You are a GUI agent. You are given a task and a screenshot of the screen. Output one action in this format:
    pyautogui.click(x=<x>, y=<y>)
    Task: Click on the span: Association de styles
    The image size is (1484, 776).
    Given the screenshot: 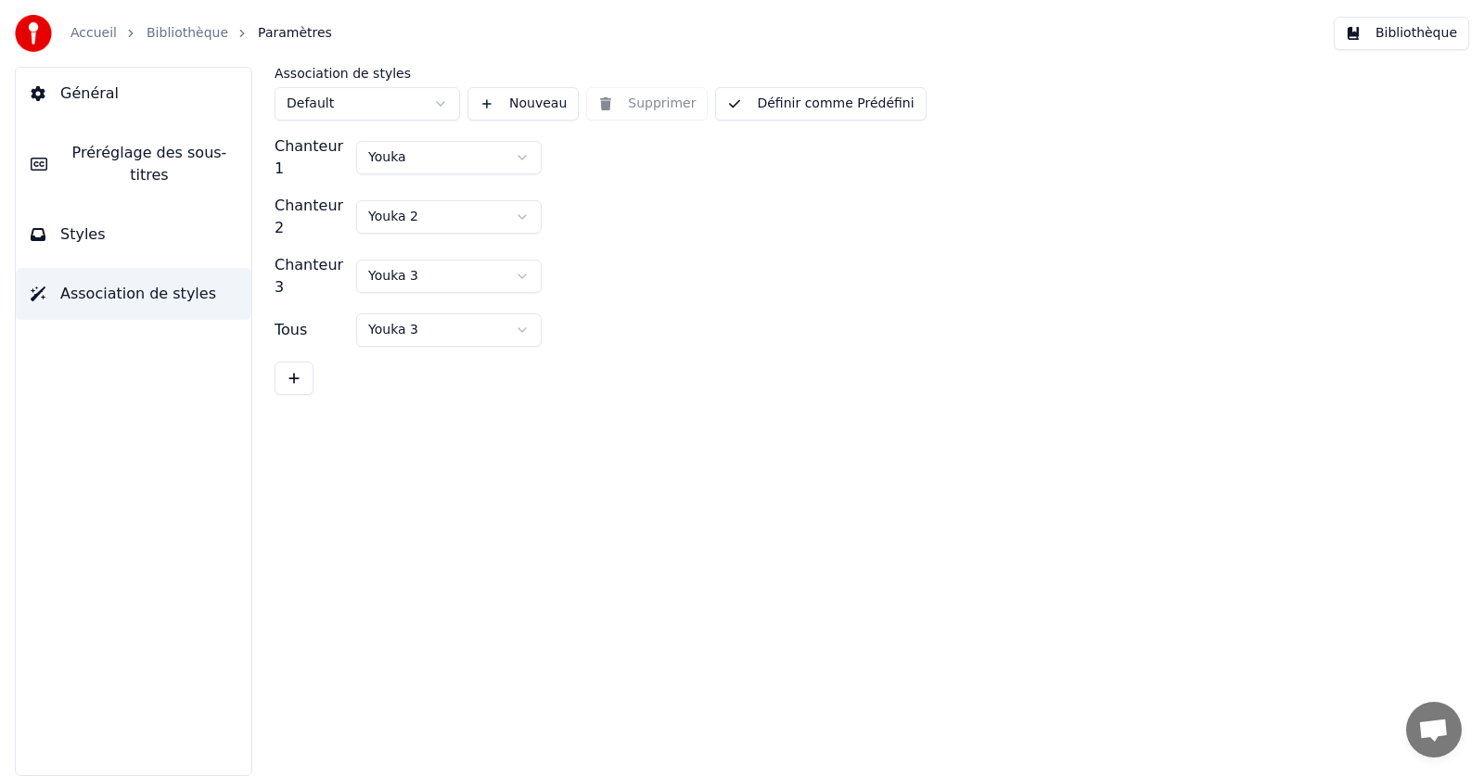 What is the action you would take?
    pyautogui.click(x=138, y=294)
    